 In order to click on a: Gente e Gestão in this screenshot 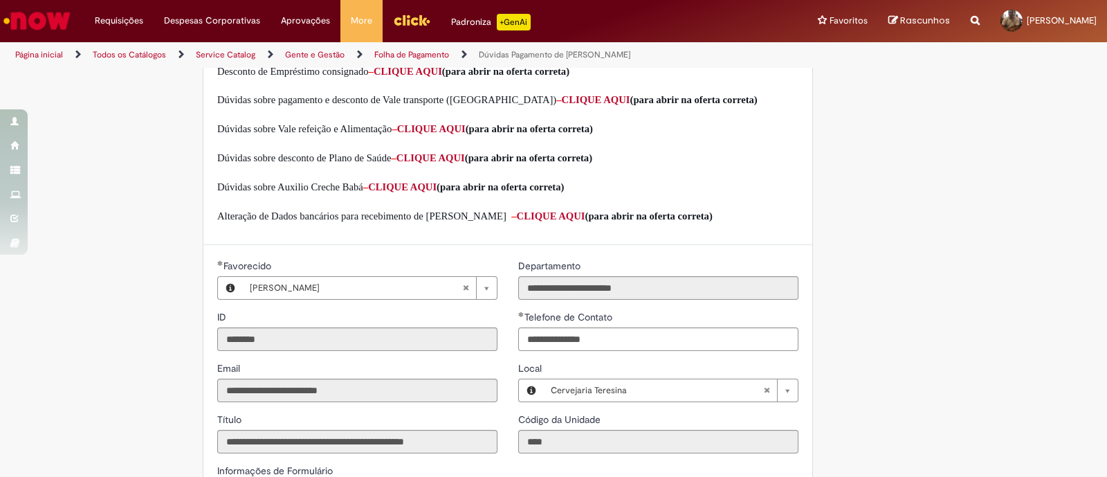, I will do `click(315, 55)`.